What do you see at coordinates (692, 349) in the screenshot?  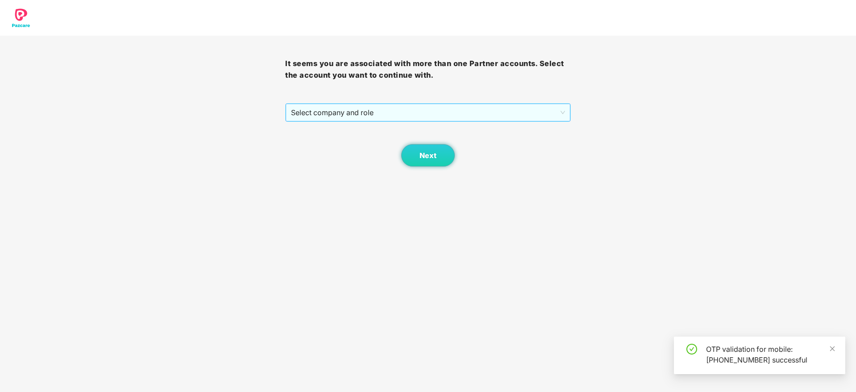 I see `span: check-circle` at bounding box center [692, 349].